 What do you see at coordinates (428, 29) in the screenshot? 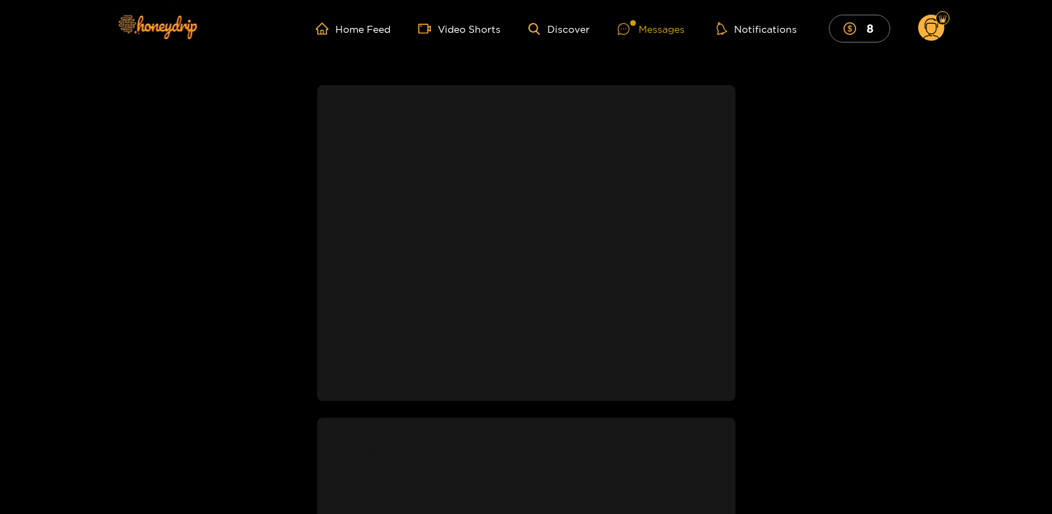
I see `span: video-camera` at bounding box center [428, 29].